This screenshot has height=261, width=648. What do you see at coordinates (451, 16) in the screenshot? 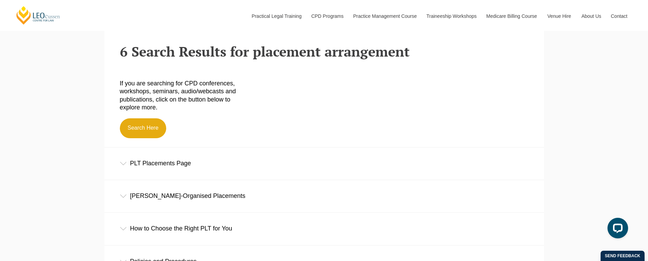
I see `a: Traineeship Workshops` at bounding box center [451, 16].